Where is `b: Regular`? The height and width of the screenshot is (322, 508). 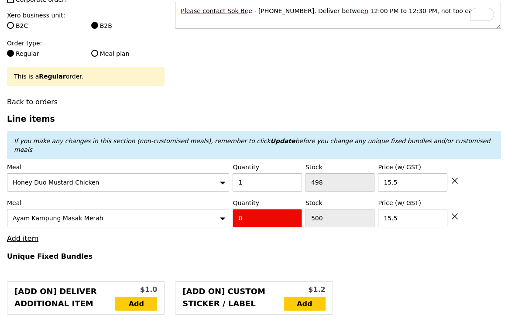 b: Regular is located at coordinates (52, 76).